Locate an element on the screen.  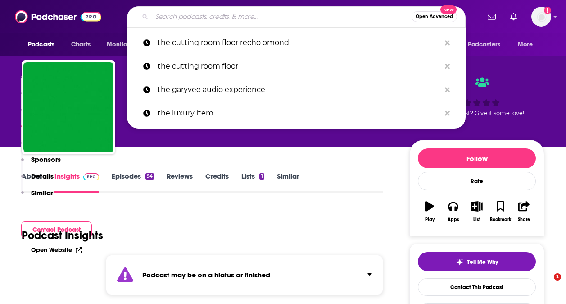
span: Monitoring is located at coordinates (123, 45).